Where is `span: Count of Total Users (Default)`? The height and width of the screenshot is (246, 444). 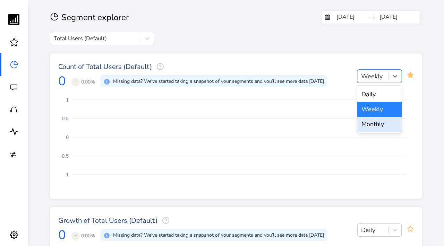 span: Count of Total Users (Default) is located at coordinates (111, 67).